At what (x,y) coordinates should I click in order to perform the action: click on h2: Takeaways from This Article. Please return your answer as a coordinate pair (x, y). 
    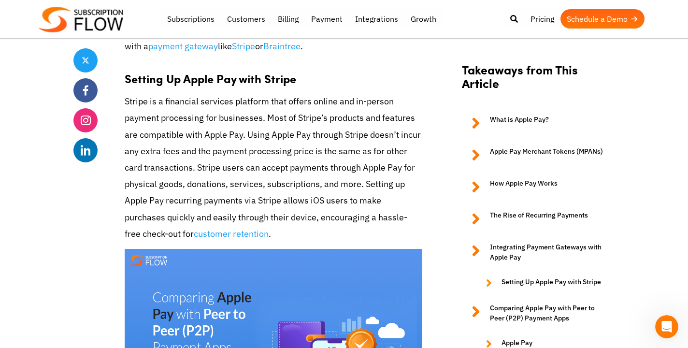
    Looking at the image, I should click on (533, 81).